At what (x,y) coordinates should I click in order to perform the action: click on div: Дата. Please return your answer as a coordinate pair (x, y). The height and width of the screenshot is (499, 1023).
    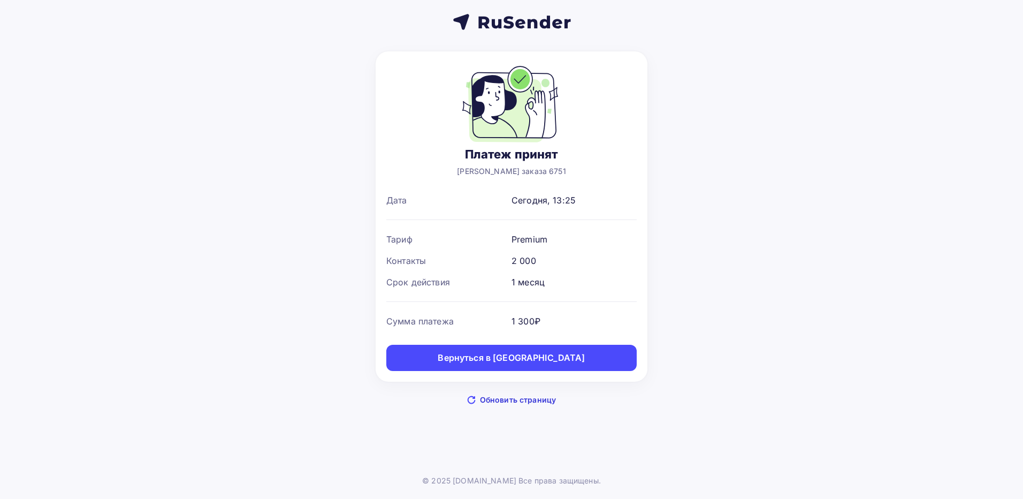
    Looking at the image, I should click on (449, 200).